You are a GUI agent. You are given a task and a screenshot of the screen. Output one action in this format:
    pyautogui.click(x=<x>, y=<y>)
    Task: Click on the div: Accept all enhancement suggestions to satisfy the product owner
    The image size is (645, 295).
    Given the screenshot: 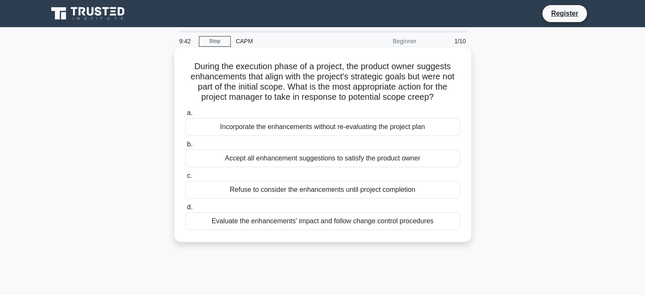 What is the action you would take?
    pyautogui.click(x=323, y=158)
    